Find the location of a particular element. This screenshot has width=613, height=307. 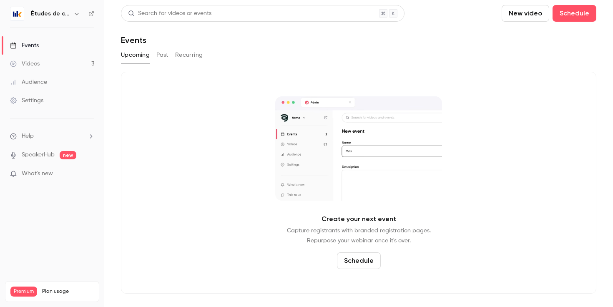

span: new is located at coordinates (68, 155).